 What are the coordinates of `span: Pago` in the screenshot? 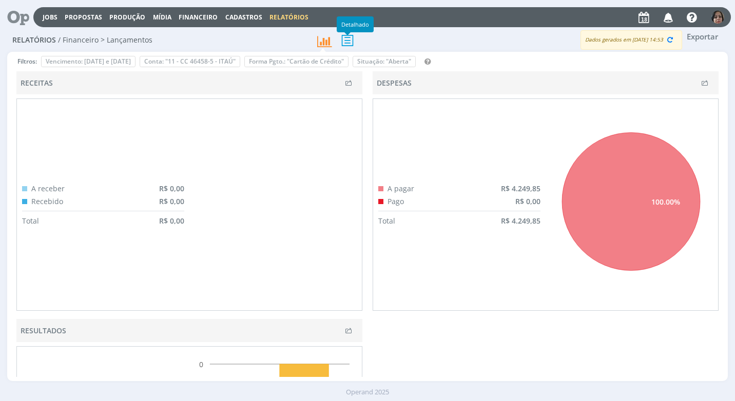 It's located at (396, 201).